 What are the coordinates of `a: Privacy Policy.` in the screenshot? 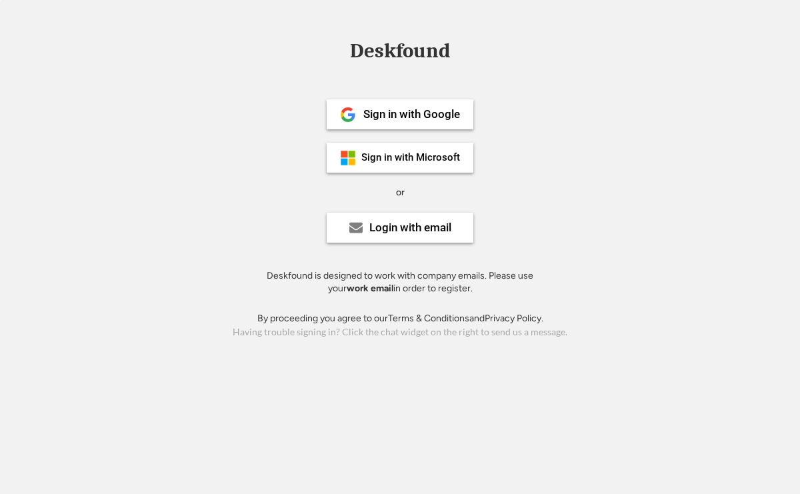 It's located at (514, 318).